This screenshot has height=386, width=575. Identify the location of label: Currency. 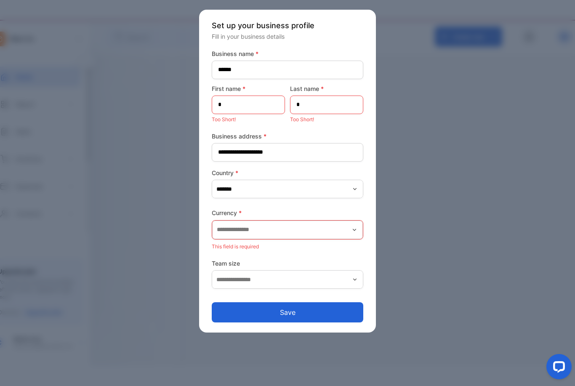
(288, 213).